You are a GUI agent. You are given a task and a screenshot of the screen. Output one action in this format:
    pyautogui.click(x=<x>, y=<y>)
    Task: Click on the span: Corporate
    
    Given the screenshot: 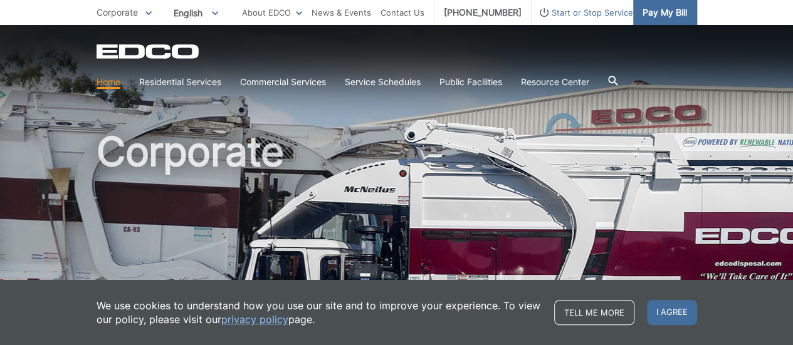 What is the action you would take?
    pyautogui.click(x=117, y=12)
    